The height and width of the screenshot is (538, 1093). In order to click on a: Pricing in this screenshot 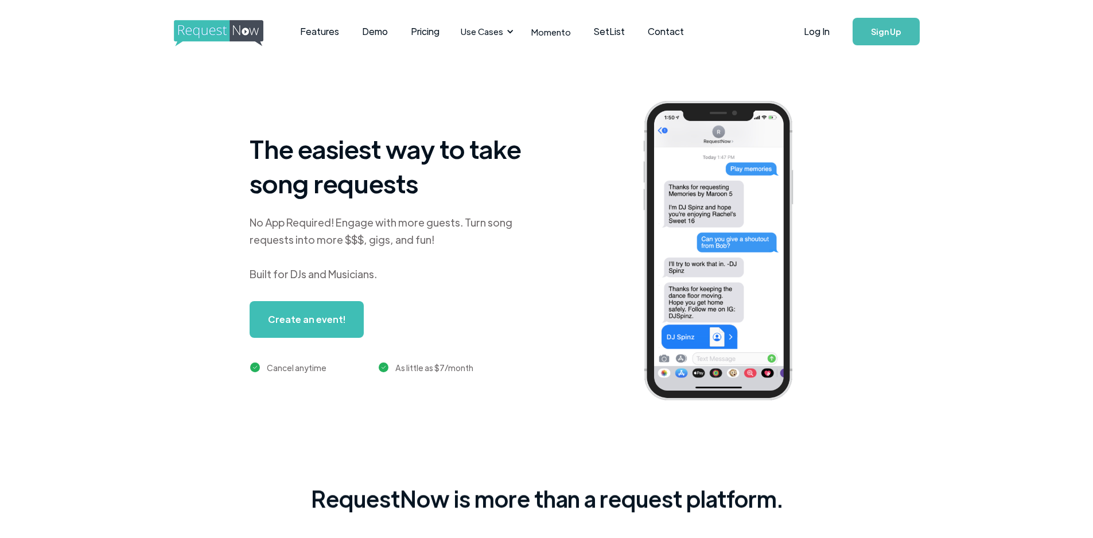, I will do `click(425, 32)`.